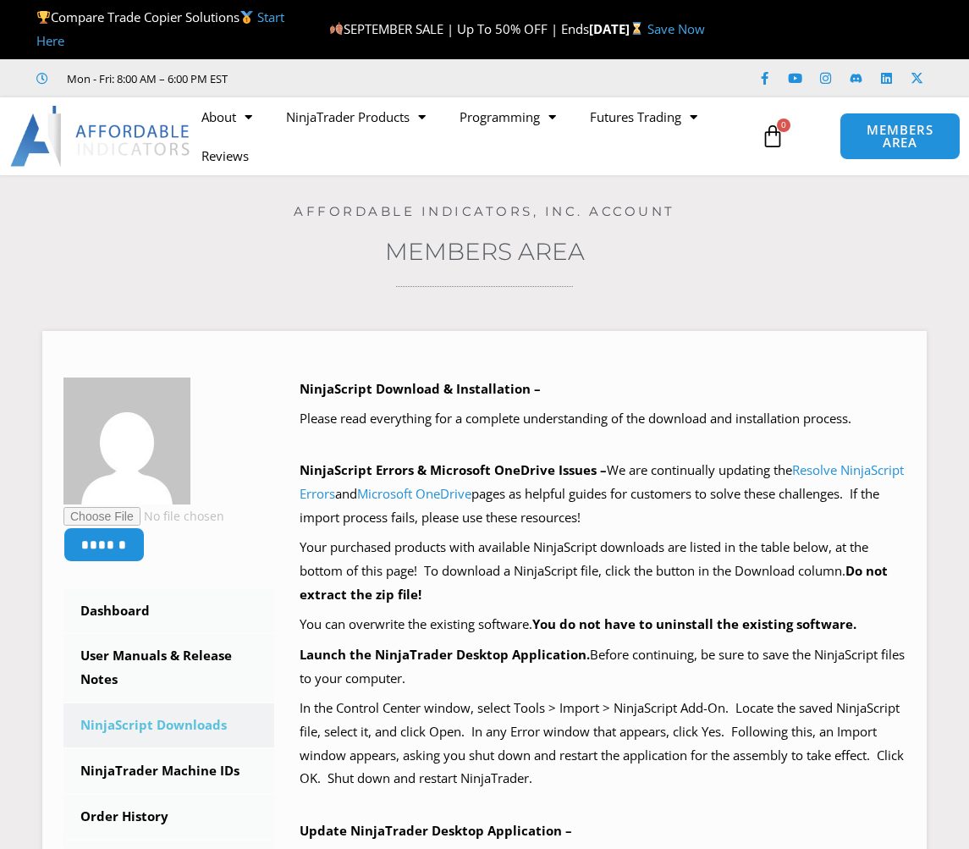 This screenshot has width=969, height=849. What do you see at coordinates (602, 743) in the screenshot?
I see `p: In the Control Center window, select Tools > Import > NinjaScript Add-On. Locate the saved NinjaS...` at bounding box center [602, 743].